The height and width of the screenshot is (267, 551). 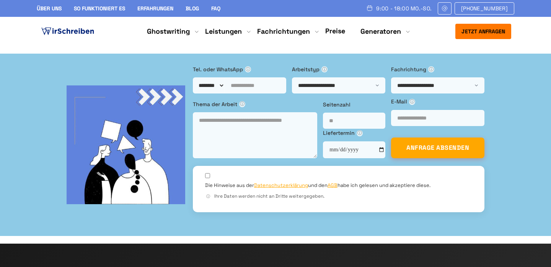 What do you see at coordinates (338, 69) in the screenshot?
I see `label: Arbeitstyp` at bounding box center [338, 69].